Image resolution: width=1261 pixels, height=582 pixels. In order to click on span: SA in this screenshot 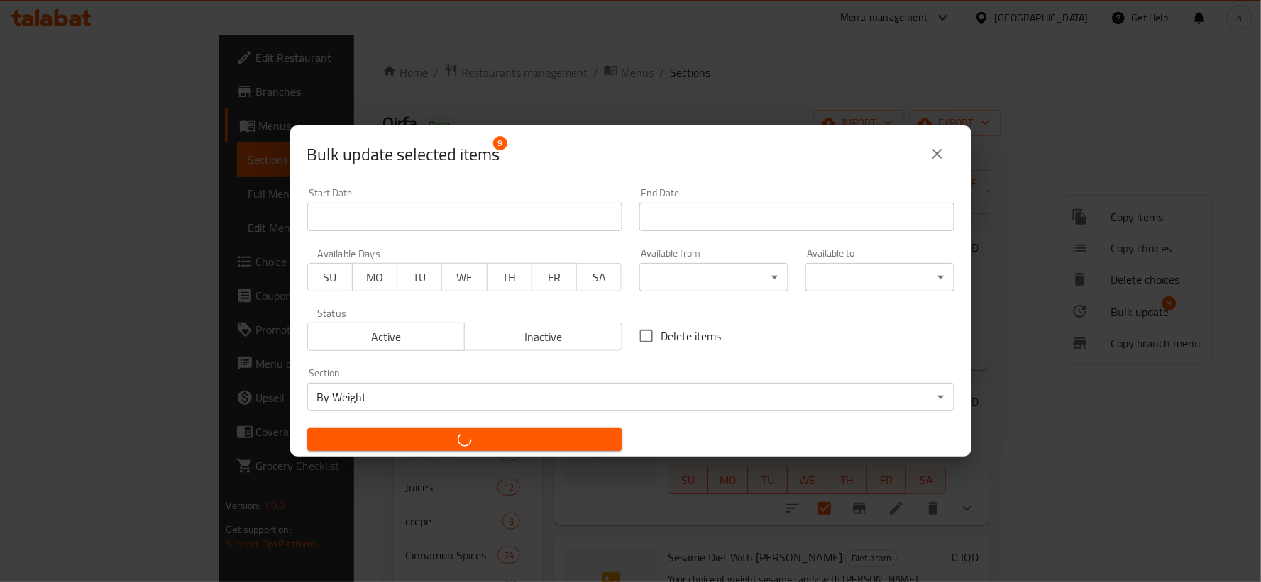, I will do `click(599, 277)`.